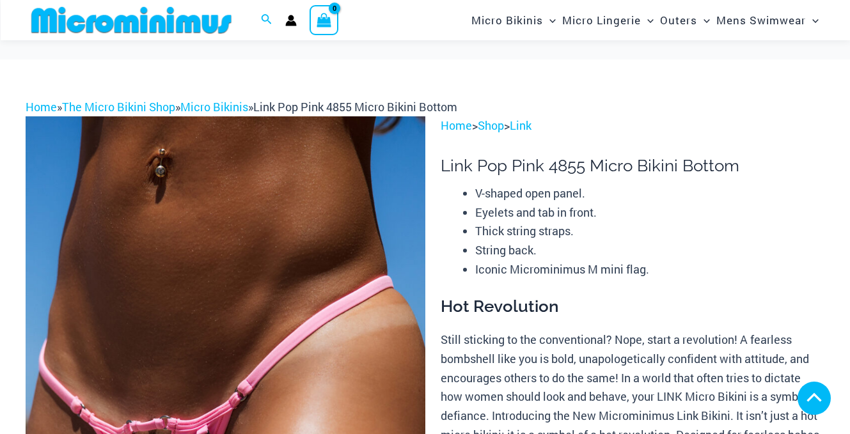  Describe the element at coordinates (678, 20) in the screenshot. I see `span: Outers` at that location.